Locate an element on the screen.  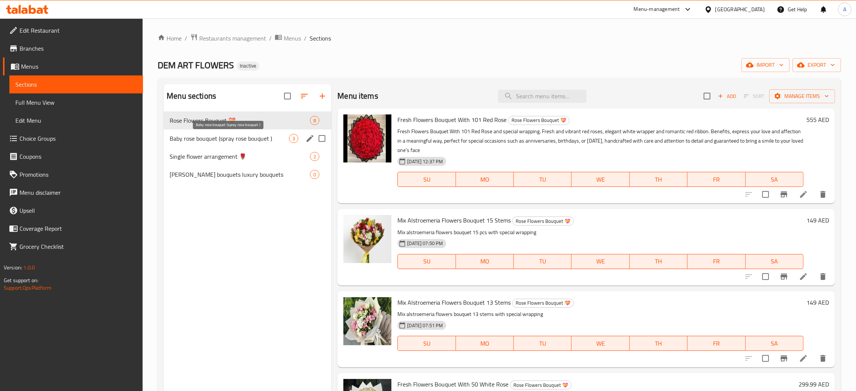
a: Home is located at coordinates (170, 38).